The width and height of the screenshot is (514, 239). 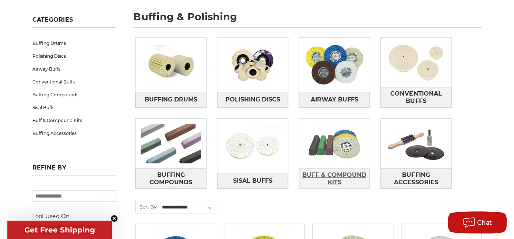 What do you see at coordinates (307, 20) in the screenshot?
I see `h1: buffing & polishing` at bounding box center [307, 20].